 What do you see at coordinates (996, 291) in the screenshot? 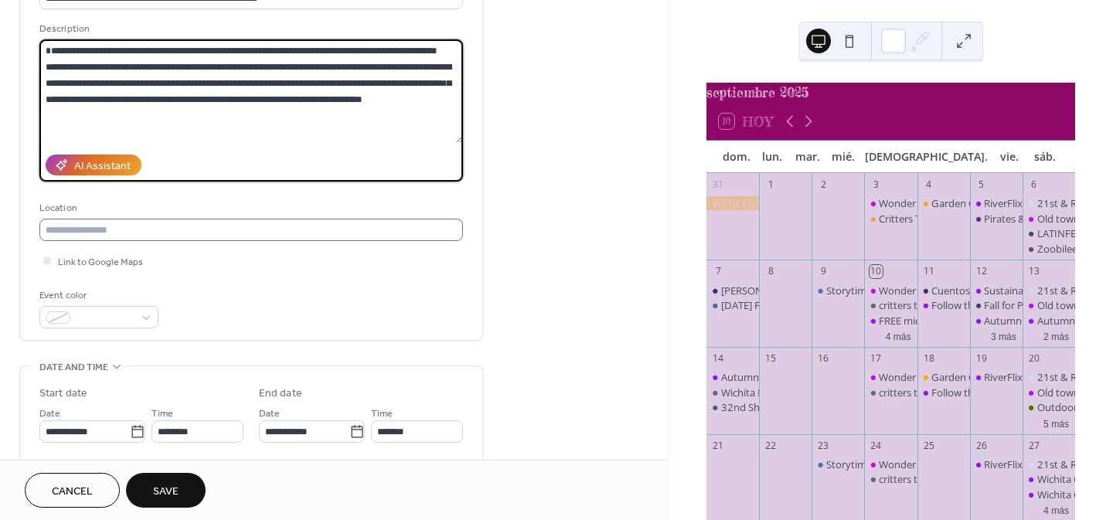
I see `div: Sustainable Growing with ICT Farms Co.` at bounding box center [996, 291].